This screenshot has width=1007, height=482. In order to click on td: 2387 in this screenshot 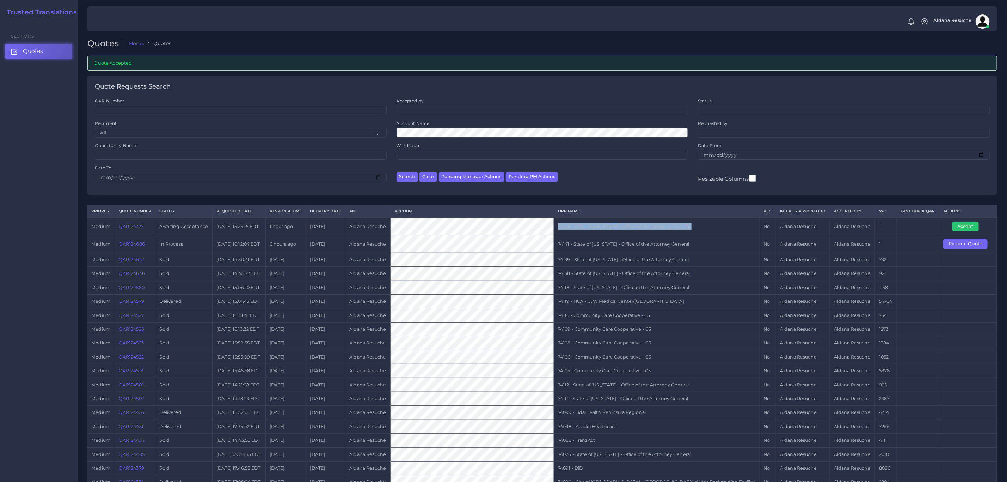, I will do `click(886, 398)`.